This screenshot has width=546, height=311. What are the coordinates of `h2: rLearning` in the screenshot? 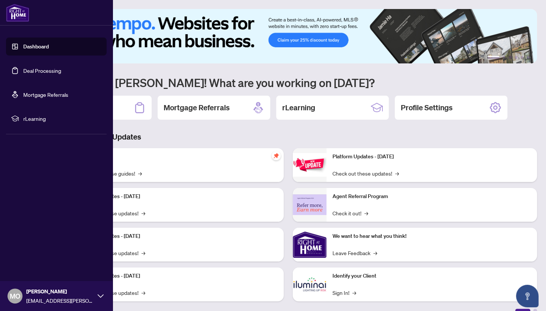 It's located at (299, 108).